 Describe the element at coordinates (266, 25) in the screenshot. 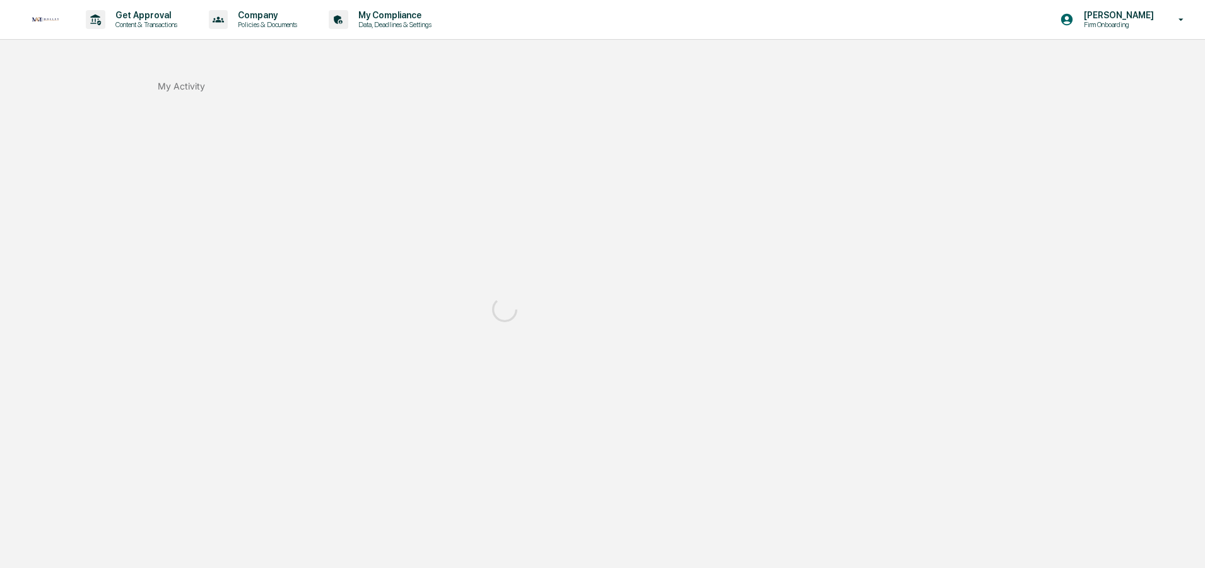

I see `p: Policies & Documents` at that location.